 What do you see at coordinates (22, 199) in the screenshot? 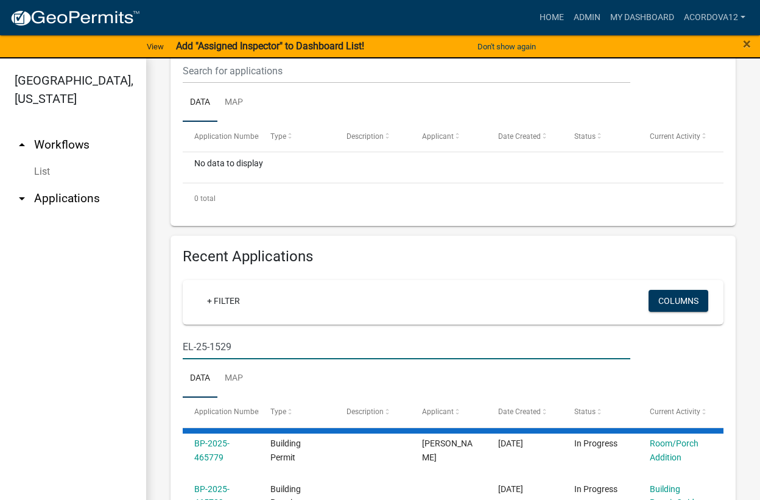
I see `i: arrow_drop_down` at bounding box center [22, 199].